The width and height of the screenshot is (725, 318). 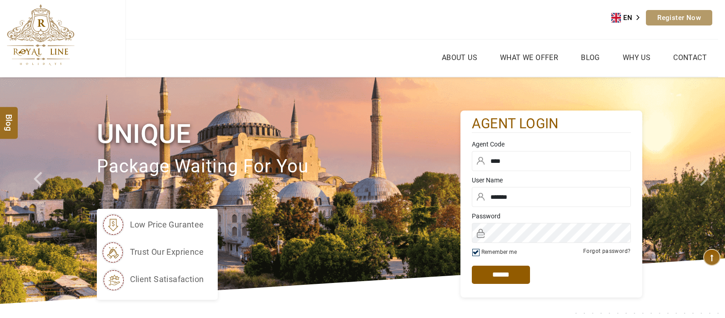 What do you see at coordinates (590, 57) in the screenshot?
I see `a: Blog` at bounding box center [590, 57].